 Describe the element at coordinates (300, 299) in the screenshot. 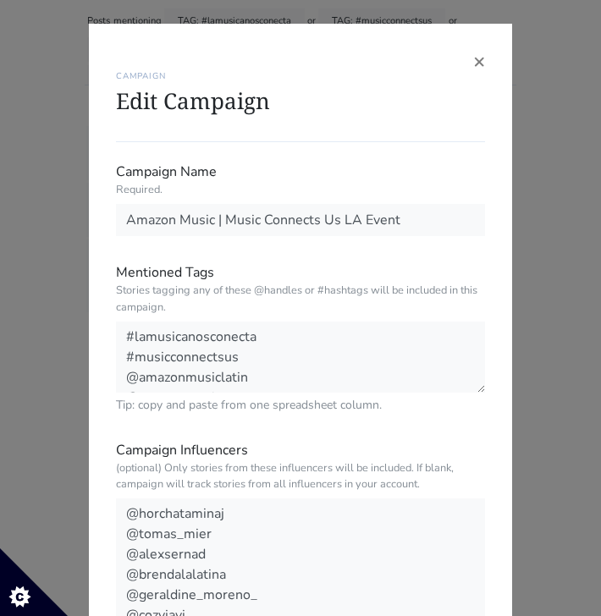

I see `small: Stories tagging any of these @handles or #hashtags will be included in this campaign.` at that location.